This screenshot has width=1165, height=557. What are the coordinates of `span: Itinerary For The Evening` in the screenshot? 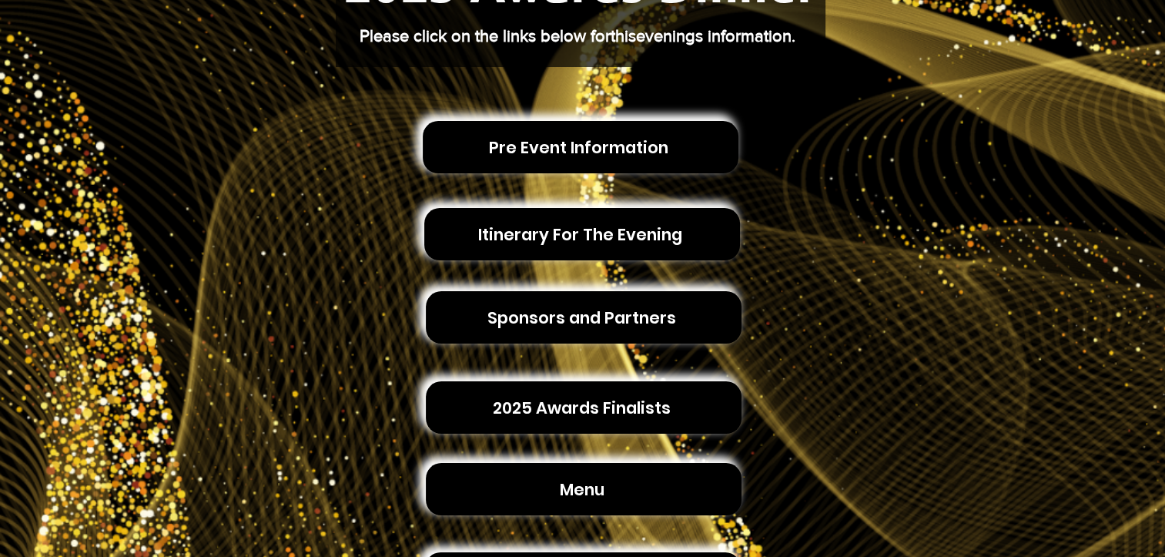 It's located at (580, 234).